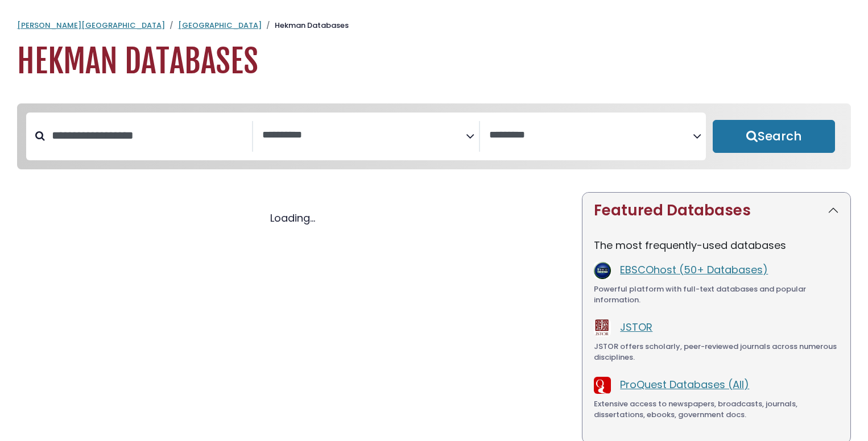 This screenshot has height=441, width=868. Describe the element at coordinates (773, 136) in the screenshot. I see `button: Submit for Search Results` at that location.